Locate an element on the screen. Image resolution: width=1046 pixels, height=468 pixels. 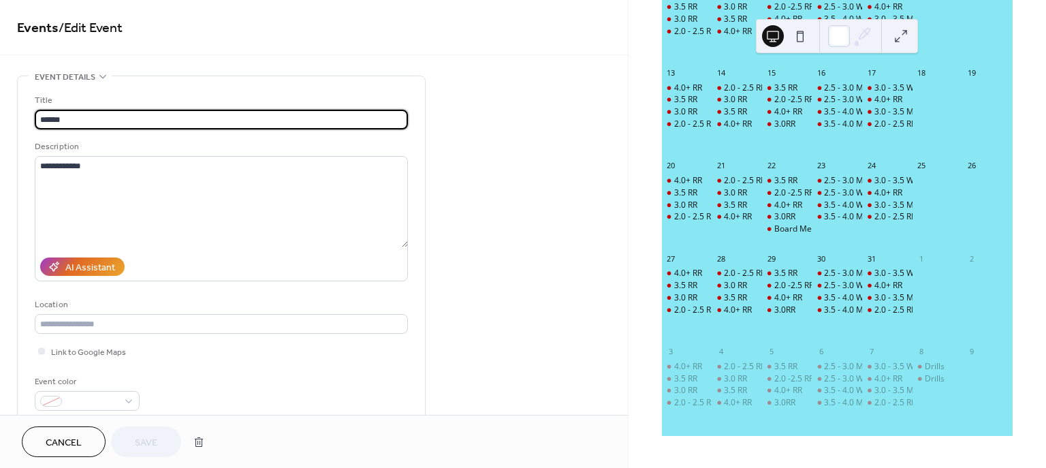
a: Events is located at coordinates (37, 28).